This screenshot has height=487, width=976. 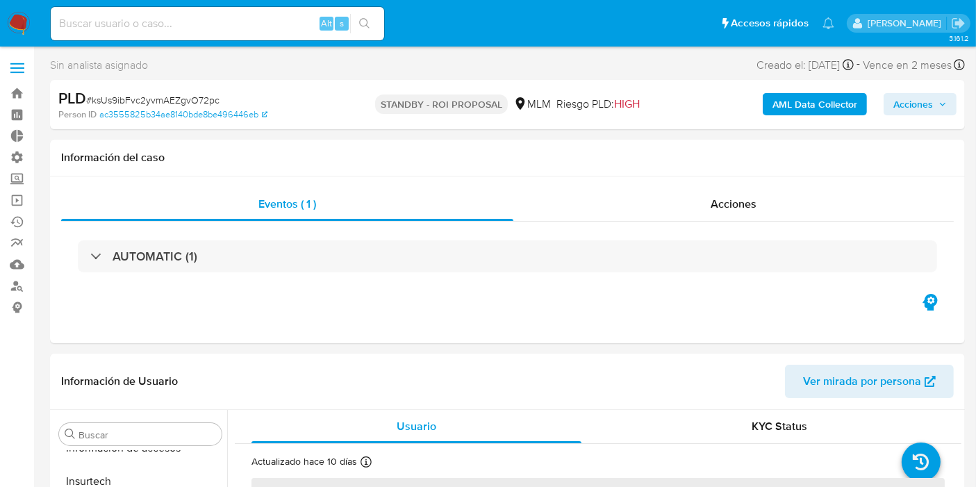 What do you see at coordinates (304, 461) in the screenshot?
I see `p: Actualizado hace 10 días` at bounding box center [304, 461].